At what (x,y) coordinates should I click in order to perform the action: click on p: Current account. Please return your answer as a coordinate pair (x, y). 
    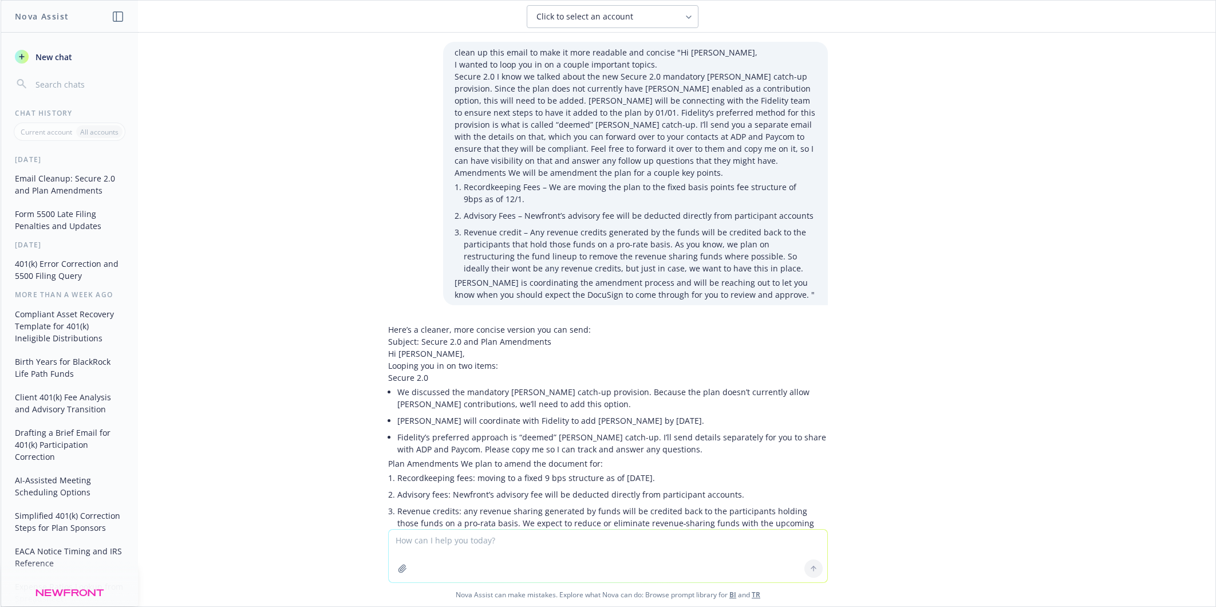
    Looking at the image, I should click on (46, 132).